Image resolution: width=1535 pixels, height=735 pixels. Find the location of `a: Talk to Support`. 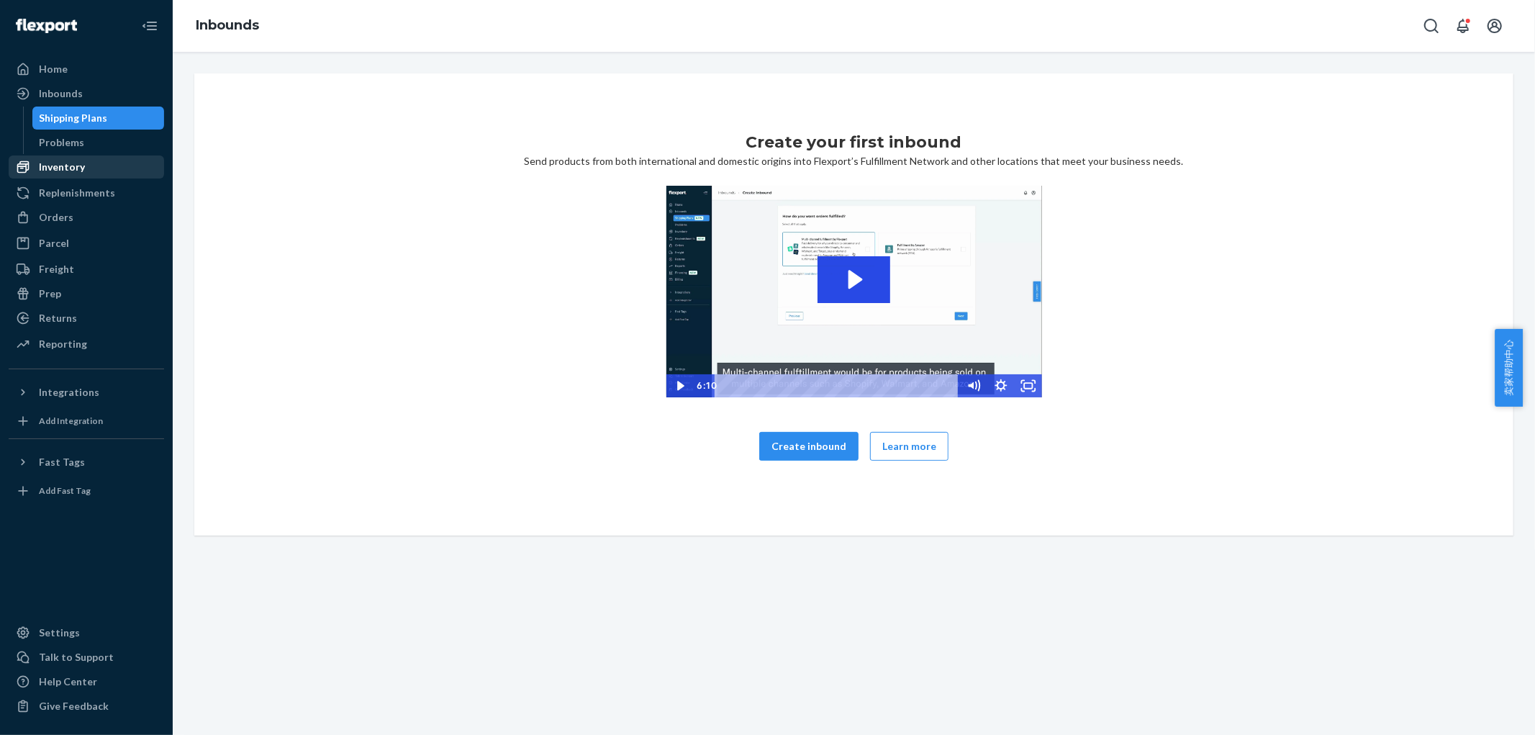

a: Talk to Support is located at coordinates (86, 657).